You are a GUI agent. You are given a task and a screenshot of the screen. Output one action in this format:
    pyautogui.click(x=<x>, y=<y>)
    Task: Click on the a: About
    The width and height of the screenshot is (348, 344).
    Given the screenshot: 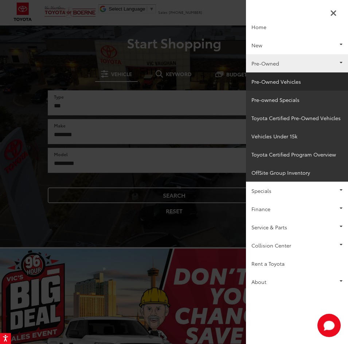 What is the action you would take?
    pyautogui.click(x=297, y=282)
    